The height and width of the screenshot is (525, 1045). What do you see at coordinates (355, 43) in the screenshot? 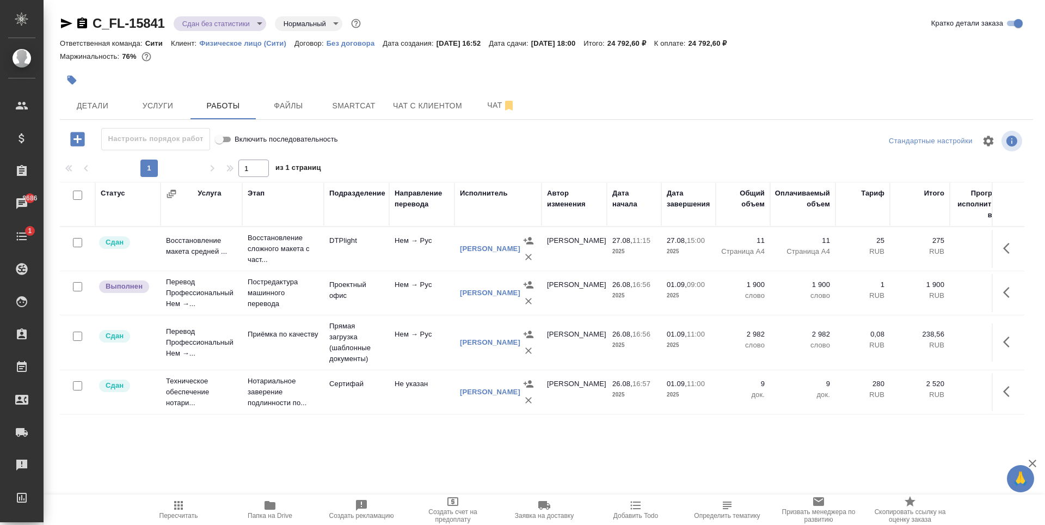
I see `p: Без договора` at bounding box center [355, 43].